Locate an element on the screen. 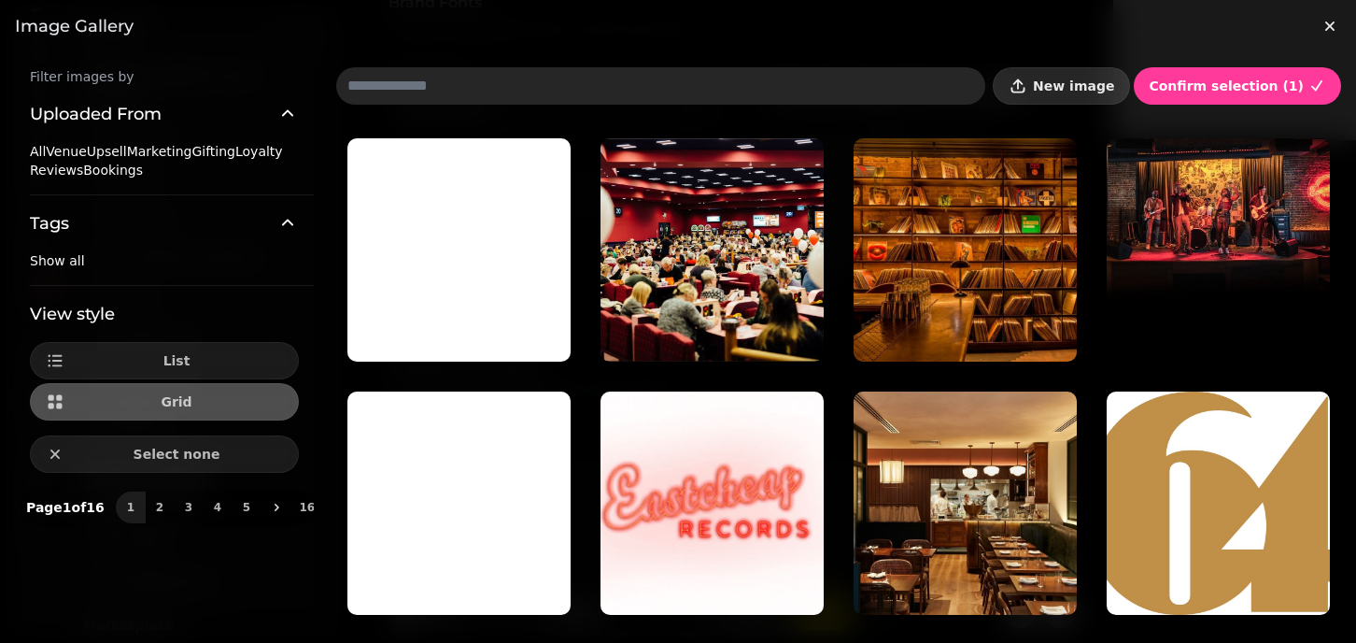  span: List is located at coordinates (177, 360).